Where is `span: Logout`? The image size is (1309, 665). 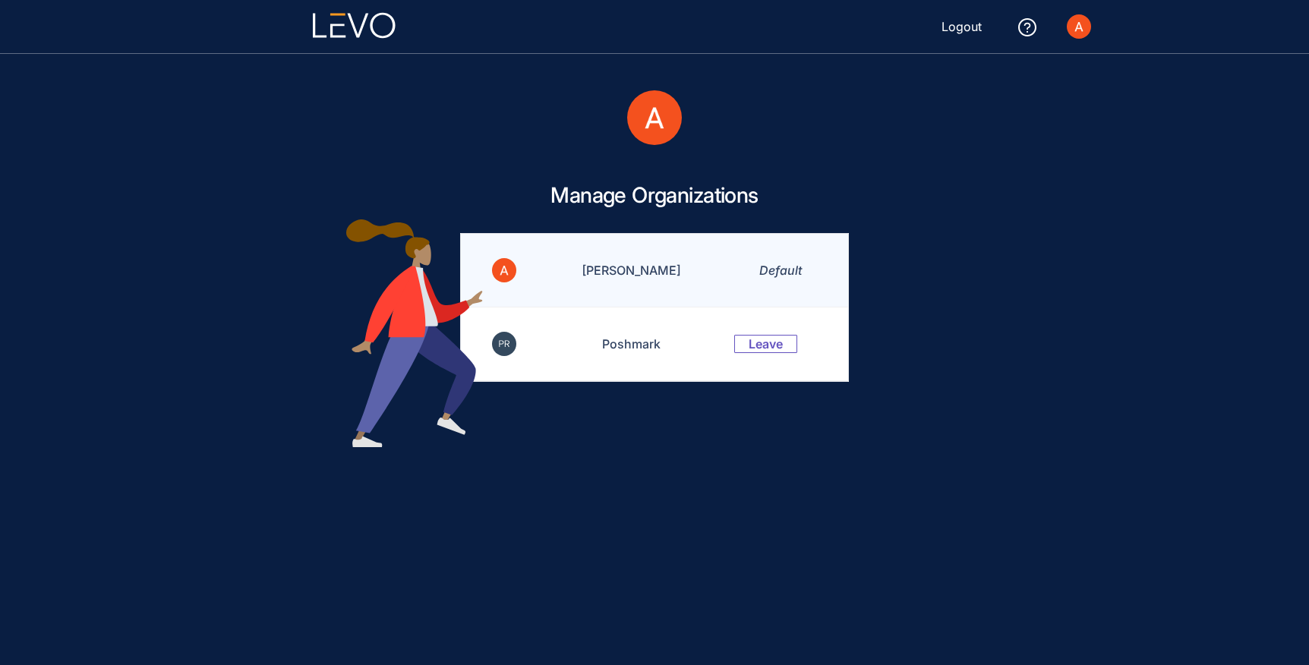
span: Logout is located at coordinates (961, 27).